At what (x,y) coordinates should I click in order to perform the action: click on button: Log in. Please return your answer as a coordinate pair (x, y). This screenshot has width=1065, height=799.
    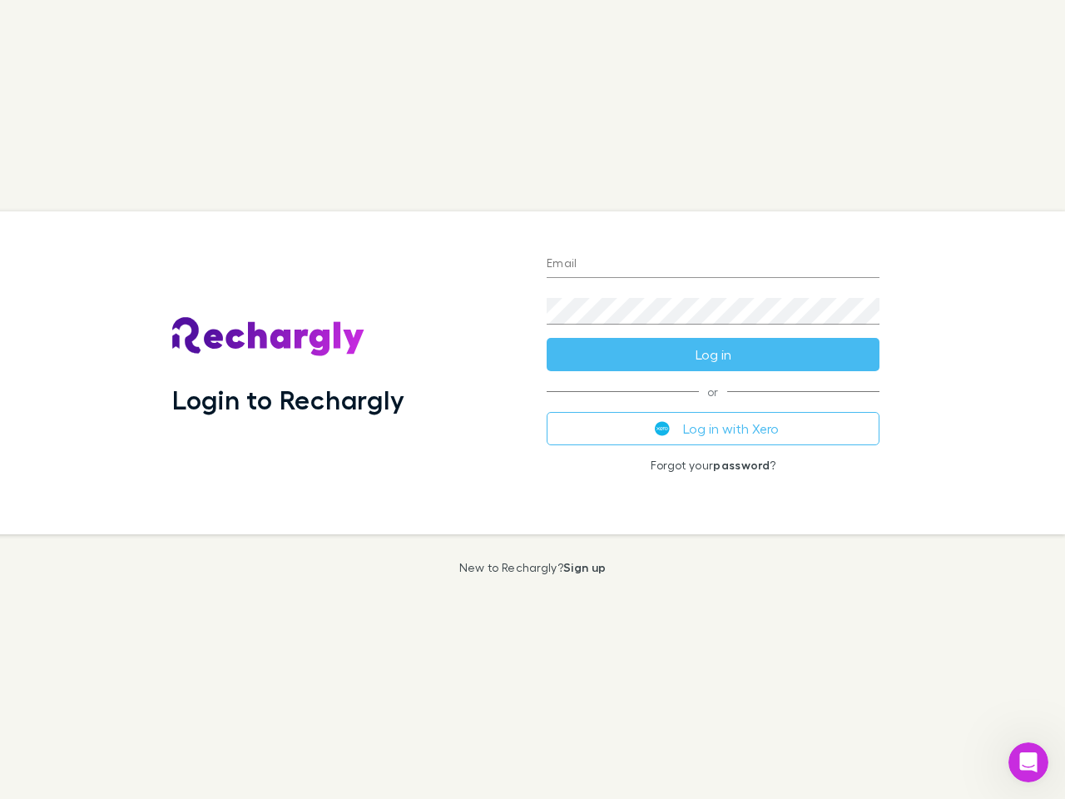
    Looking at the image, I should click on (713, 355).